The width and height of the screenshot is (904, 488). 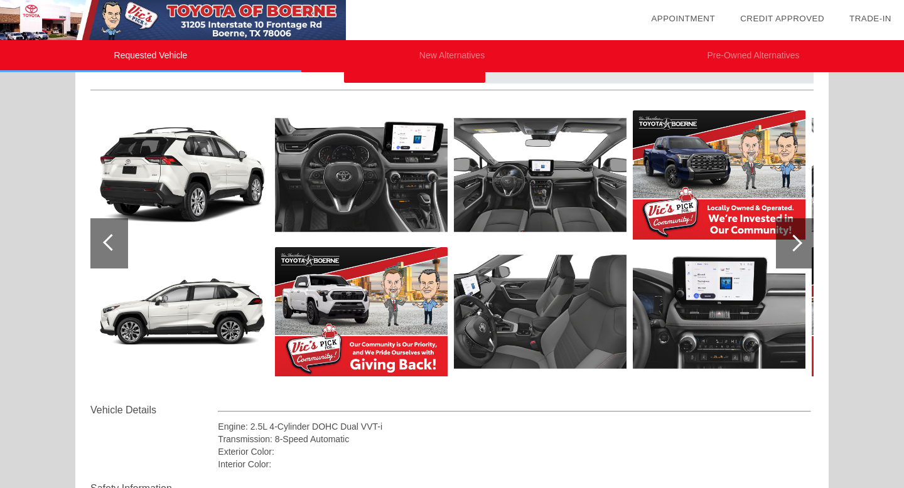 What do you see at coordinates (870, 18) in the screenshot?
I see `a: Trade-In` at bounding box center [870, 18].